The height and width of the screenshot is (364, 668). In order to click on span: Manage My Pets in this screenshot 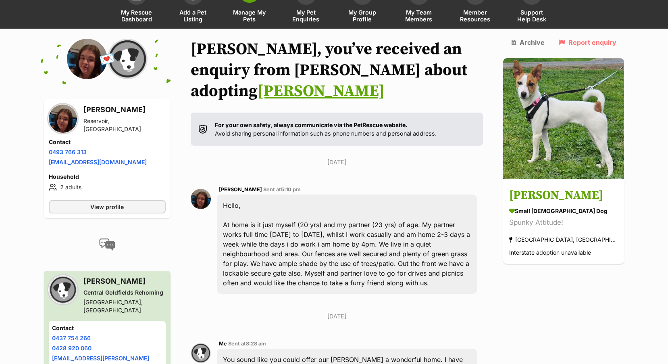, I will do `click(250, 16)`.